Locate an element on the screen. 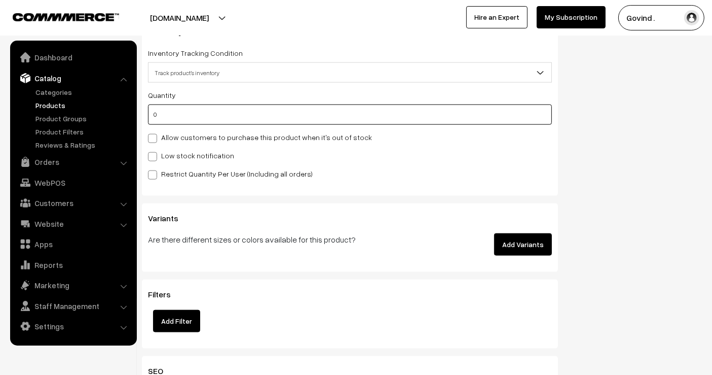 The width and height of the screenshot is (712, 375). a: Customers is located at coordinates (73, 203).